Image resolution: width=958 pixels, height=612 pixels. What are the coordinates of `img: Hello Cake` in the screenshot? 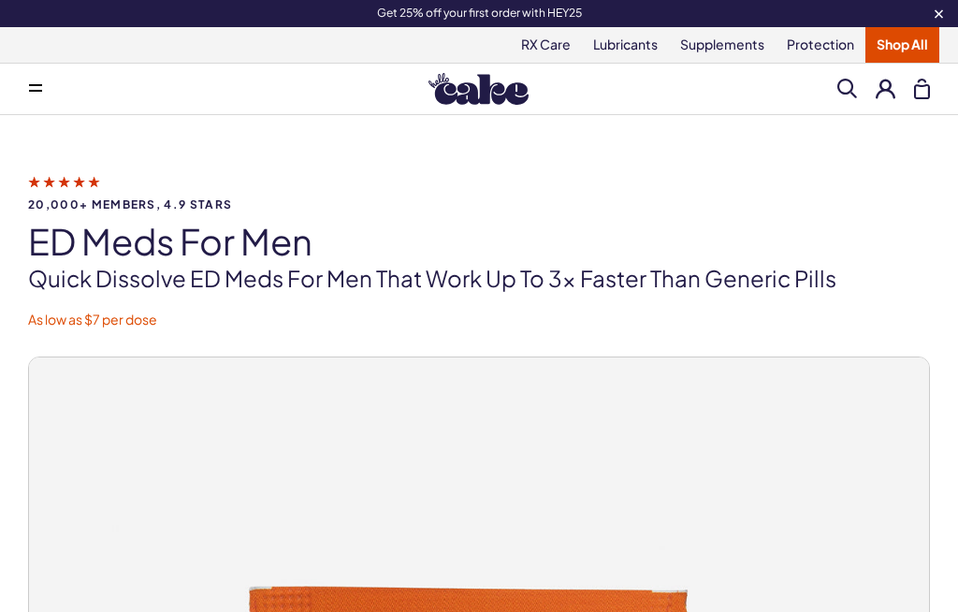 It's located at (478, 89).